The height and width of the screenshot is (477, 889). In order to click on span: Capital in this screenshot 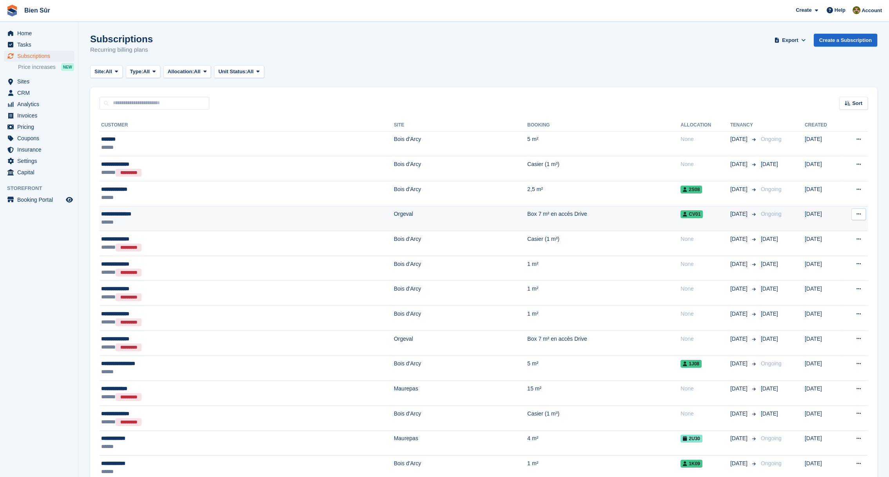, I will do `click(41, 172)`.